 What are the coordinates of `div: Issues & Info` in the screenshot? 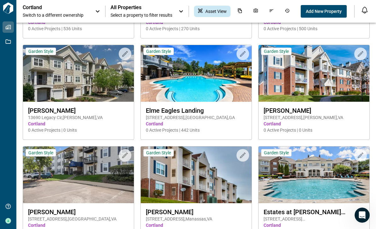 It's located at (271, 11).